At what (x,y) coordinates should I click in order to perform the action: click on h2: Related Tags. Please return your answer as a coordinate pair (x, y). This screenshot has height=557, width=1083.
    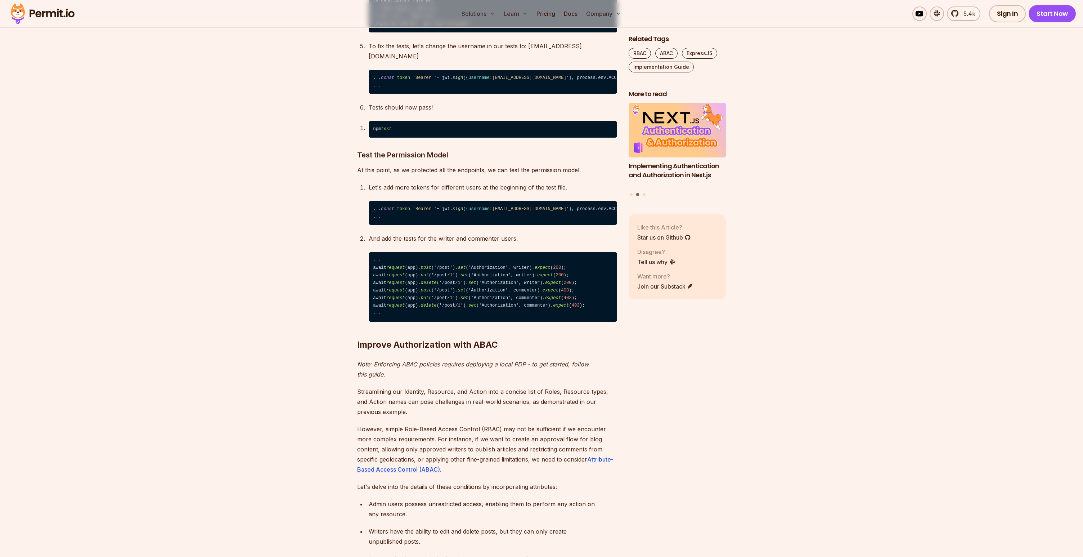
    Looking at the image, I should click on (678, 39).